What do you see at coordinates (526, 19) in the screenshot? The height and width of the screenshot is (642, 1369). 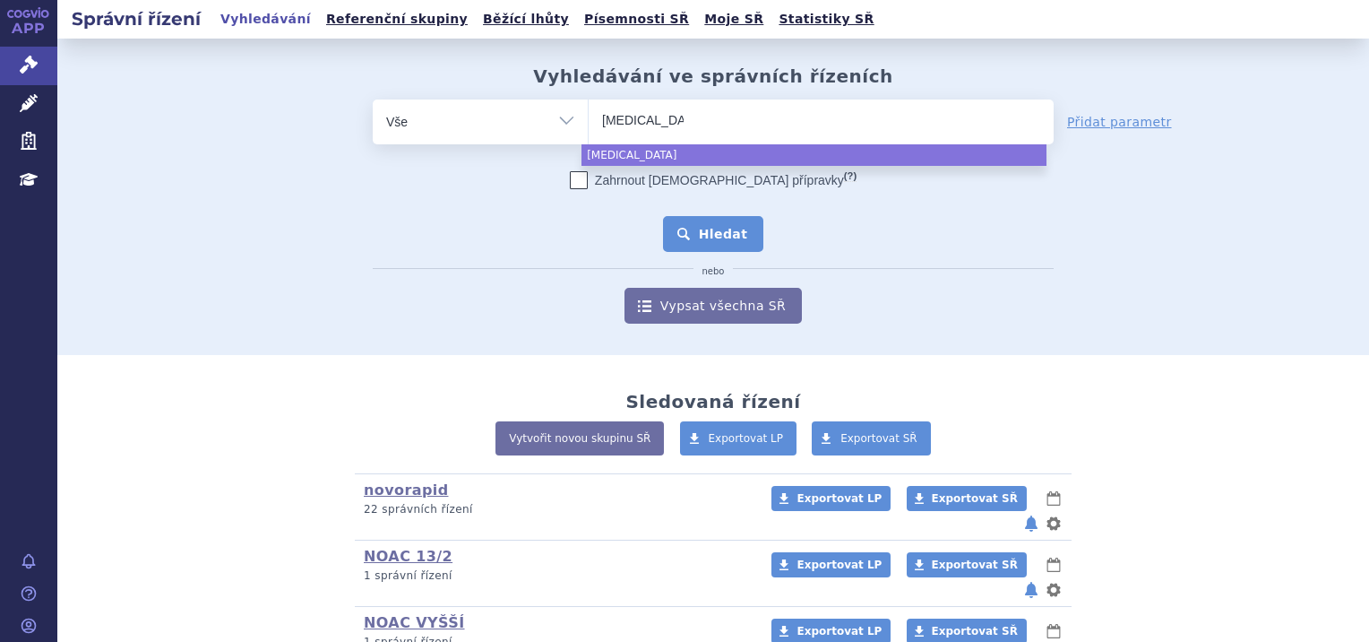 I see `a: Běžící lhůty` at bounding box center [526, 19].